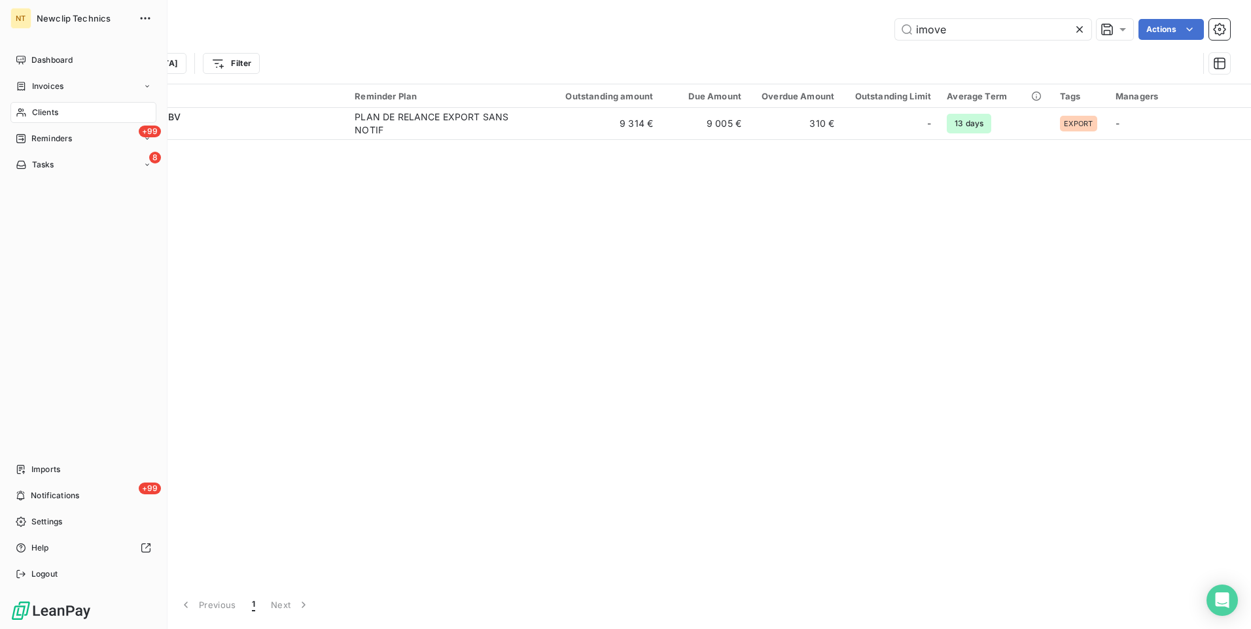 This screenshot has height=629, width=1251. What do you see at coordinates (796, 124) in the screenshot?
I see `td: 310 €` at bounding box center [796, 124].